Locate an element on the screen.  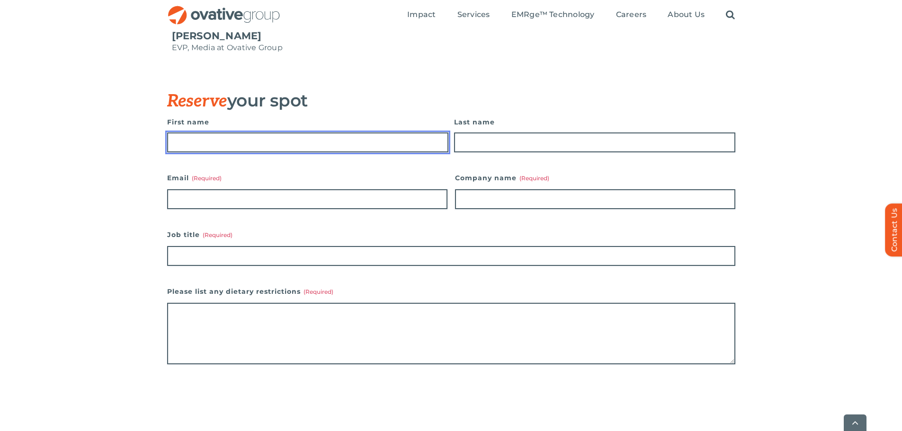
label: Company name is located at coordinates (595, 178).